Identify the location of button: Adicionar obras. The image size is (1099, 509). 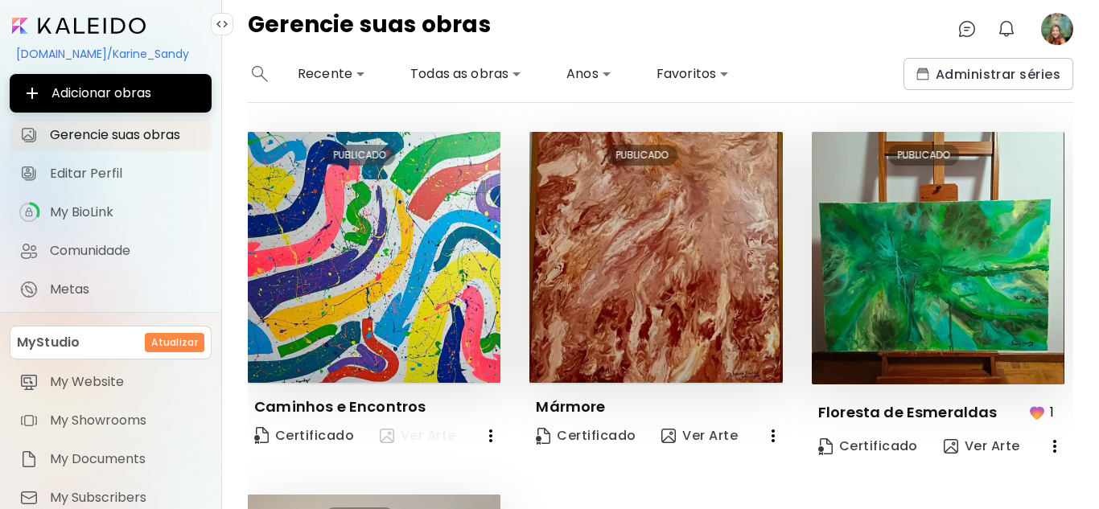
(110, 93).